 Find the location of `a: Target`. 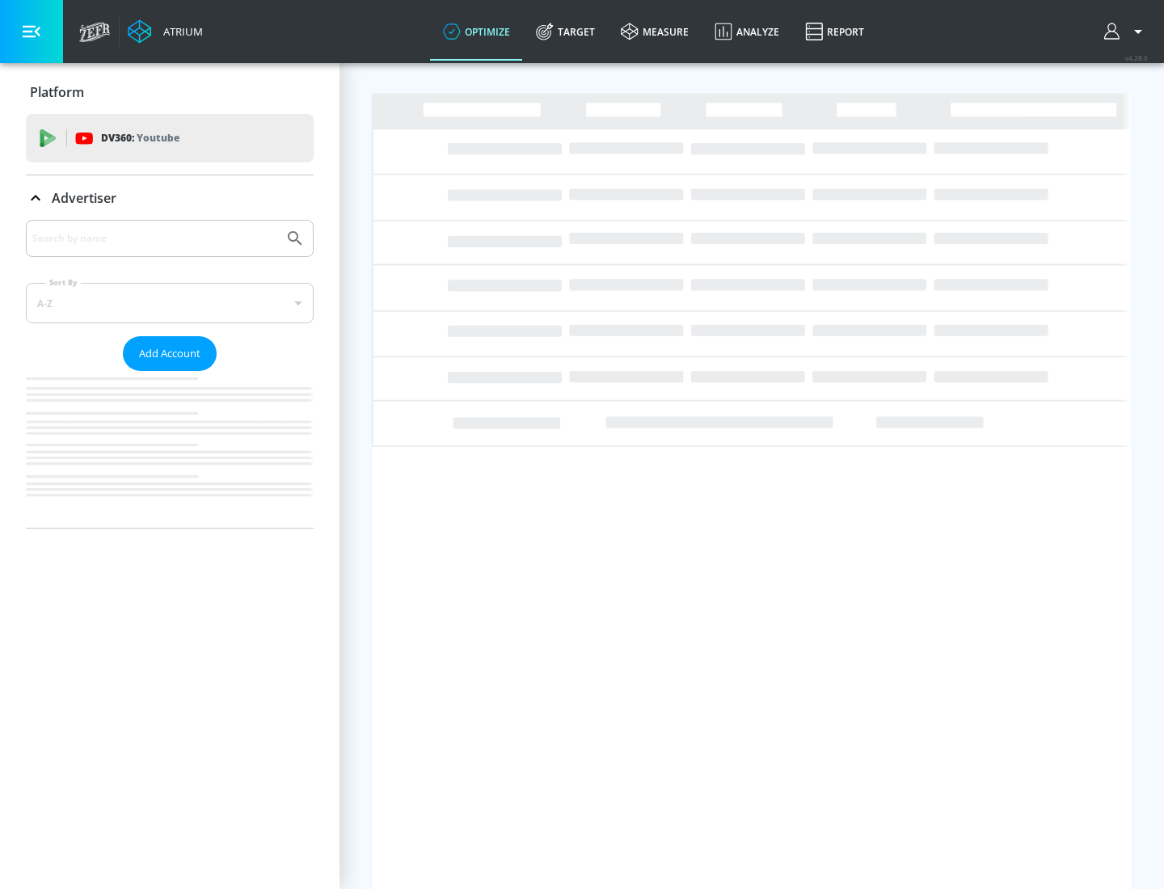

a: Target is located at coordinates (565, 32).